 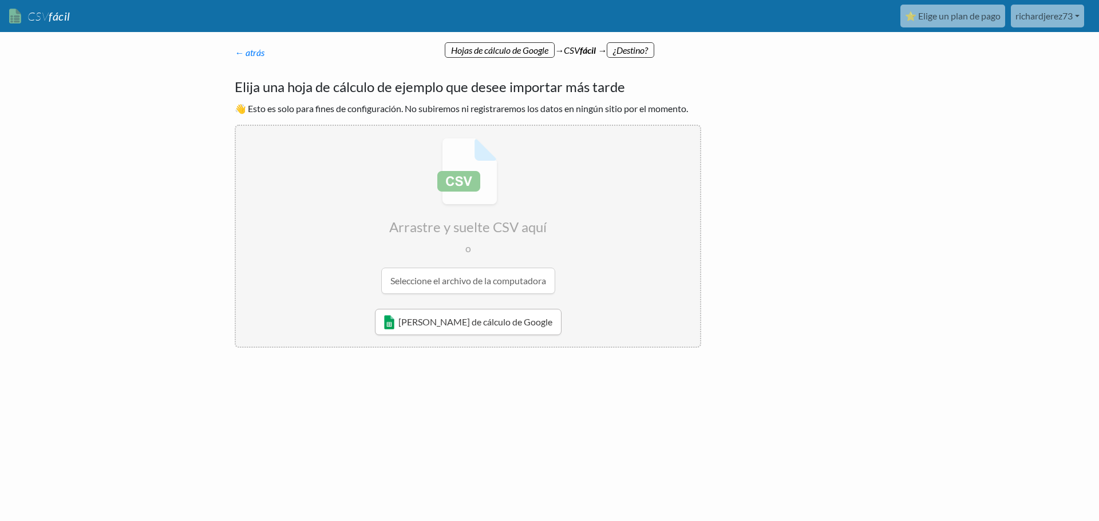 What do you see at coordinates (1044, 15) in the screenshot?
I see `font: richardjerez73` at bounding box center [1044, 15].